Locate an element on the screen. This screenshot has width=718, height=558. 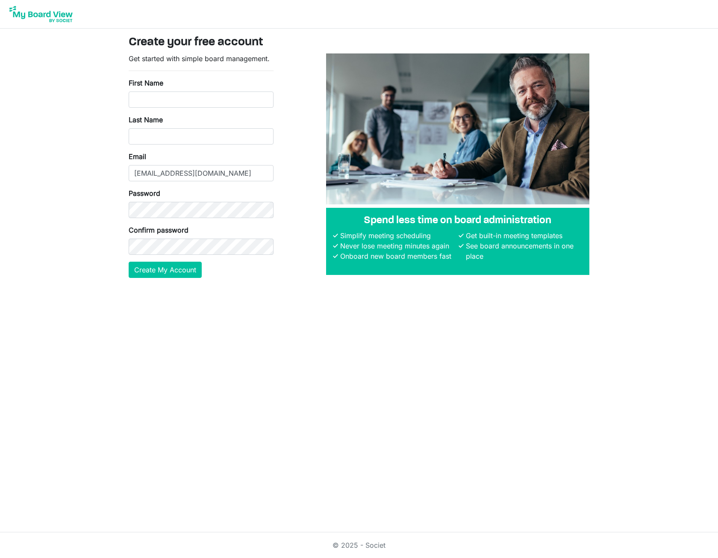
li: Onboard new board members fast is located at coordinates (397, 256).